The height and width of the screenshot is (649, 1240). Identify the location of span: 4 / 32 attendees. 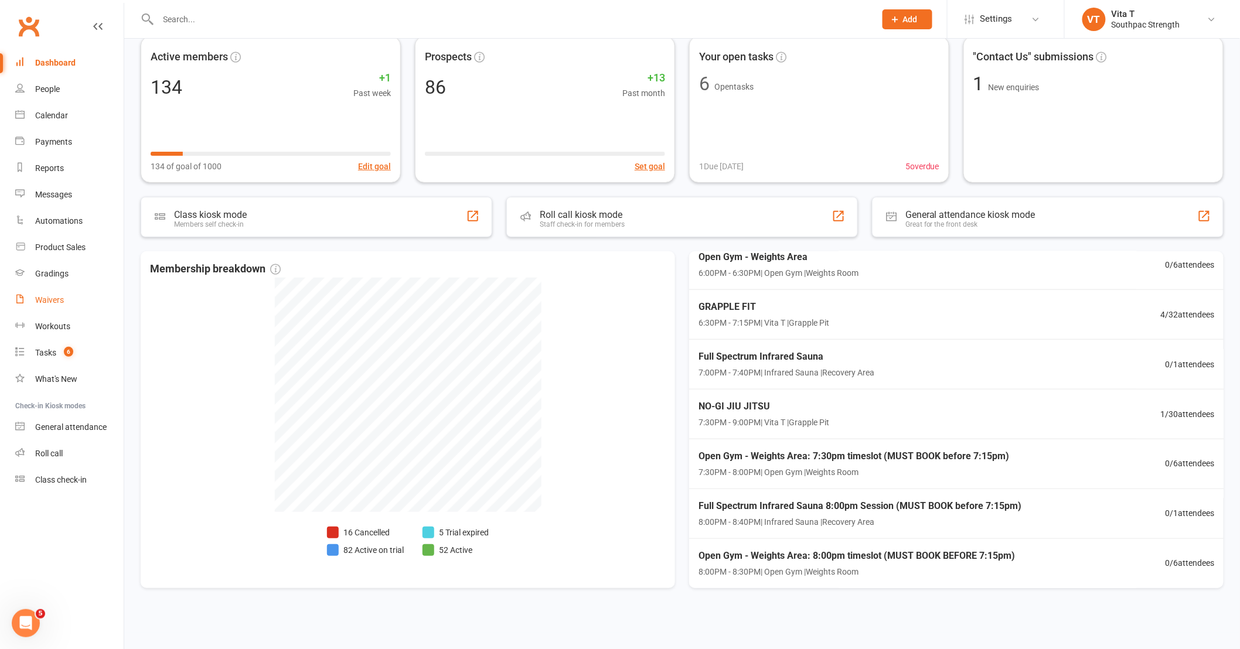
(1188, 315).